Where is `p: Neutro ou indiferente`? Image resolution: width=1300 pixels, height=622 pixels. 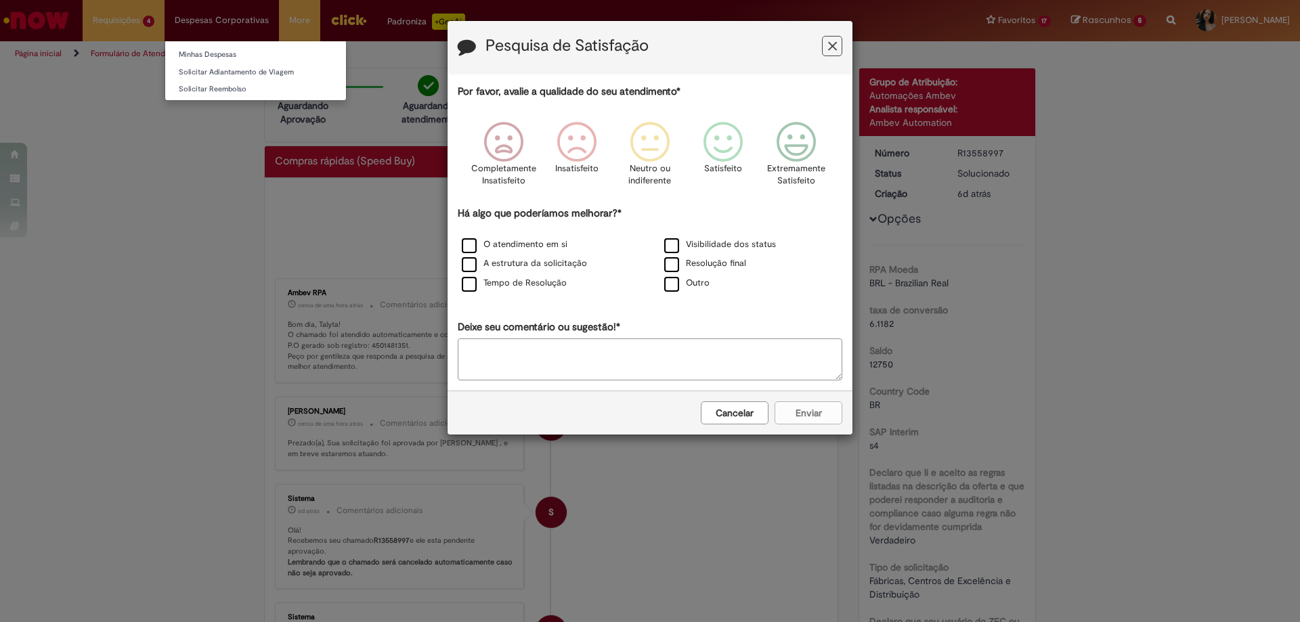
p: Neutro ou indiferente is located at coordinates (650, 175).